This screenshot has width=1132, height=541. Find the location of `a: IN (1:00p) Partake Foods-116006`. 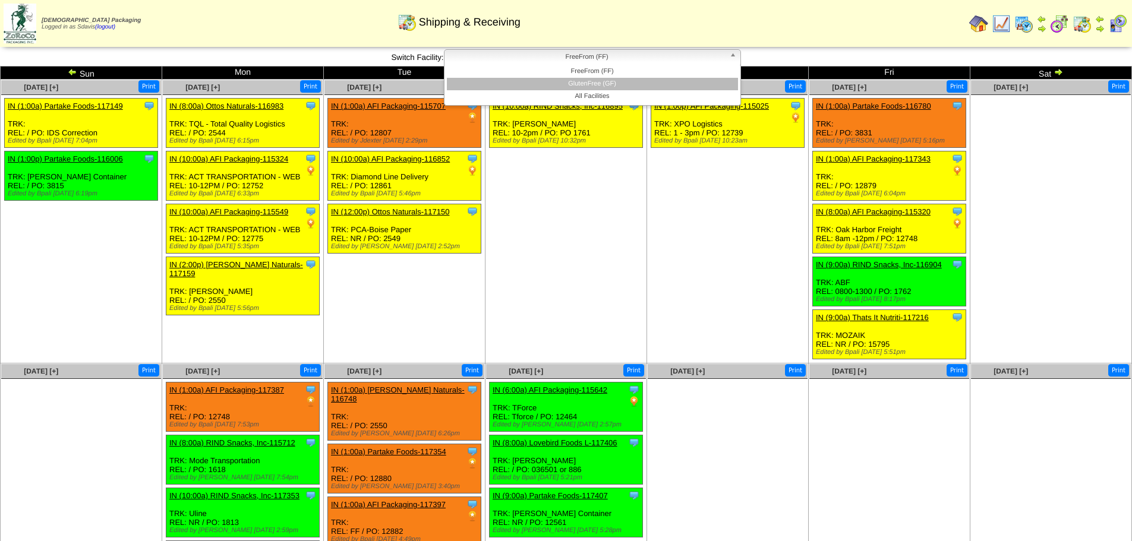

a: IN (1:00p) Partake Foods-116006 is located at coordinates (65, 159).